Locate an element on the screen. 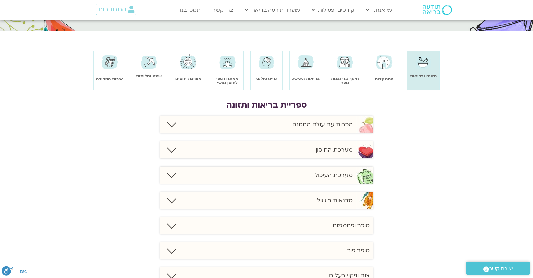  h6: סופר פוד is located at coordinates (358, 251).